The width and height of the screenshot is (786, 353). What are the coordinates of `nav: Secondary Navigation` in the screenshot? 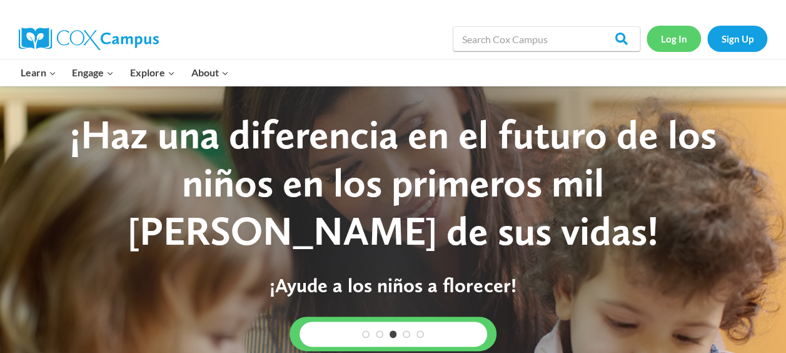 It's located at (707, 38).